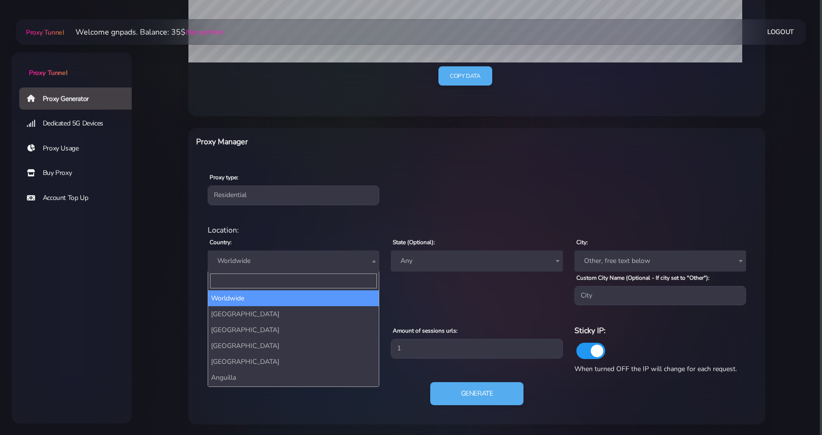 This screenshot has height=435, width=822. Describe the element at coordinates (79, 149) in the screenshot. I see `a: Proxy Usage` at that location.